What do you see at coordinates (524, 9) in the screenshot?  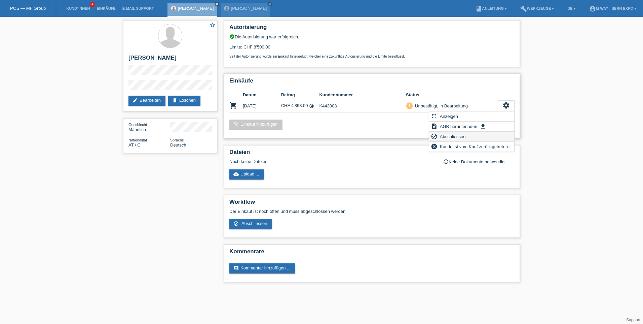 I see `i: build` at bounding box center [524, 9].